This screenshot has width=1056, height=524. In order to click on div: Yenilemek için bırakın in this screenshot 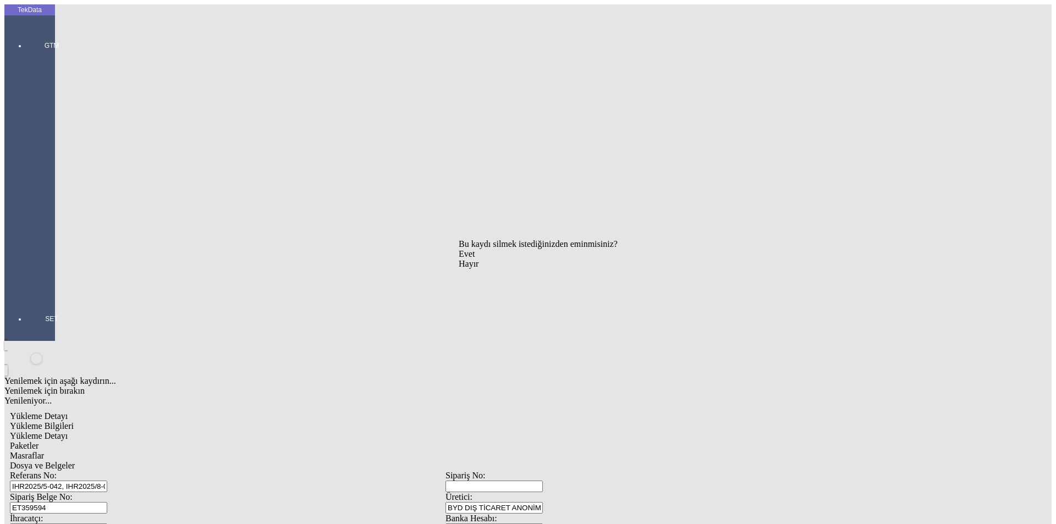, I will do `click(446, 391)`.